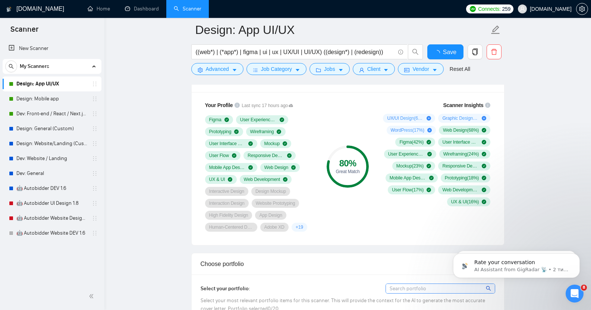 This screenshot has height=310, width=591. I want to click on span: Interaction Design, so click(227, 203).